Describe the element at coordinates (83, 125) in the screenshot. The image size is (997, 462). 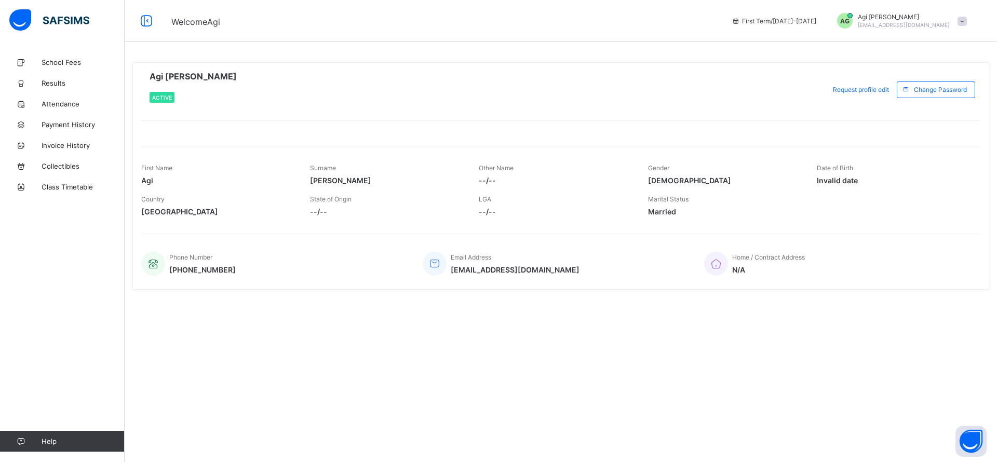
I see `span: Payment History` at that location.